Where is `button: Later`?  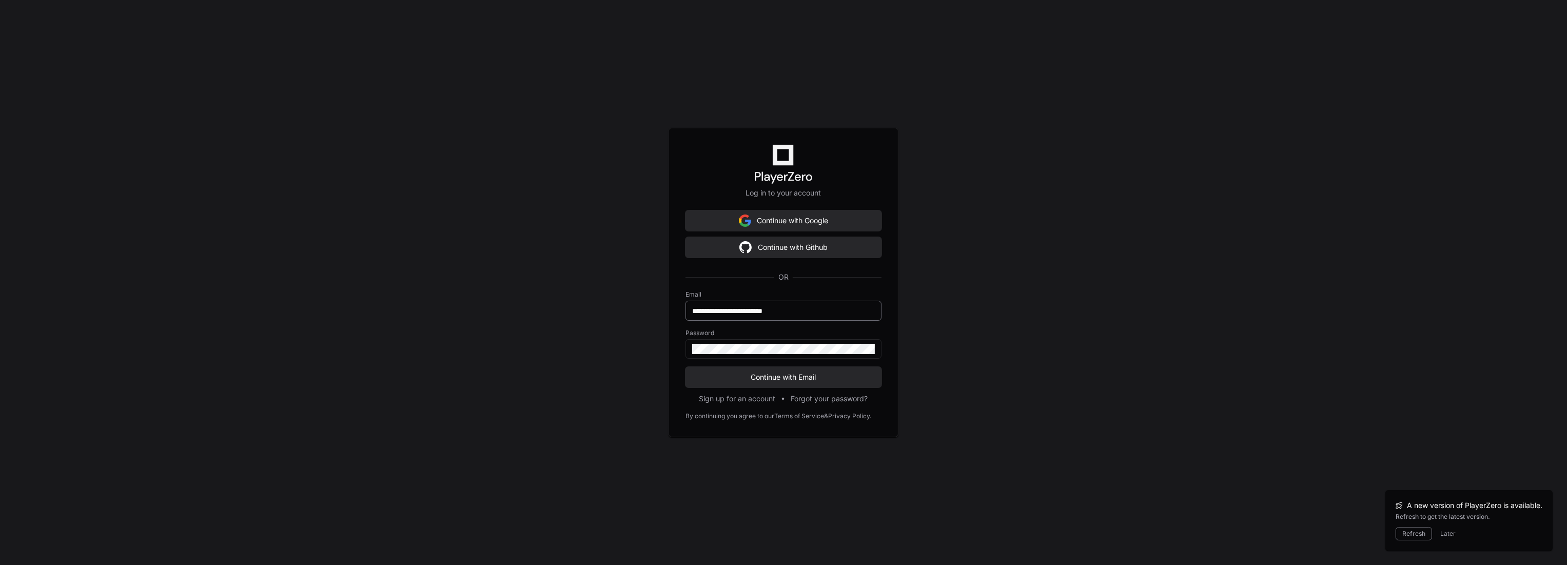 button: Later is located at coordinates (1448, 534).